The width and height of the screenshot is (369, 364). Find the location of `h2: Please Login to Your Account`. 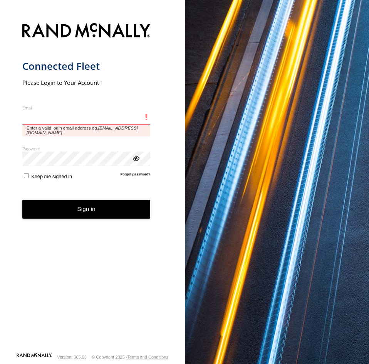

h2: Please Login to Your Account is located at coordinates (86, 82).